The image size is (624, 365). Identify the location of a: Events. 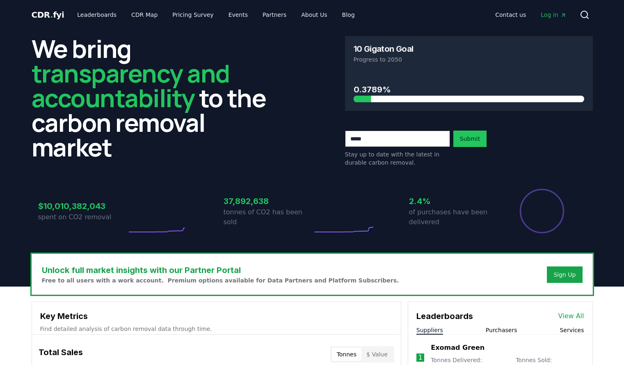
(238, 15).